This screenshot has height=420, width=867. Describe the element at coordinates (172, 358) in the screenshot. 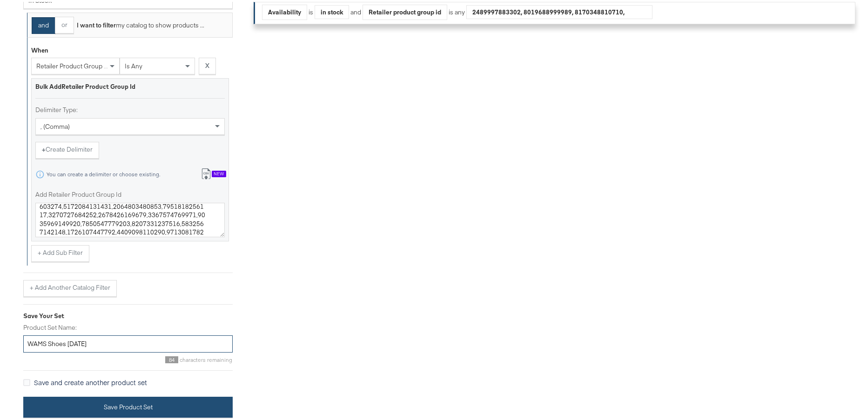

I see `span: 84` at that location.